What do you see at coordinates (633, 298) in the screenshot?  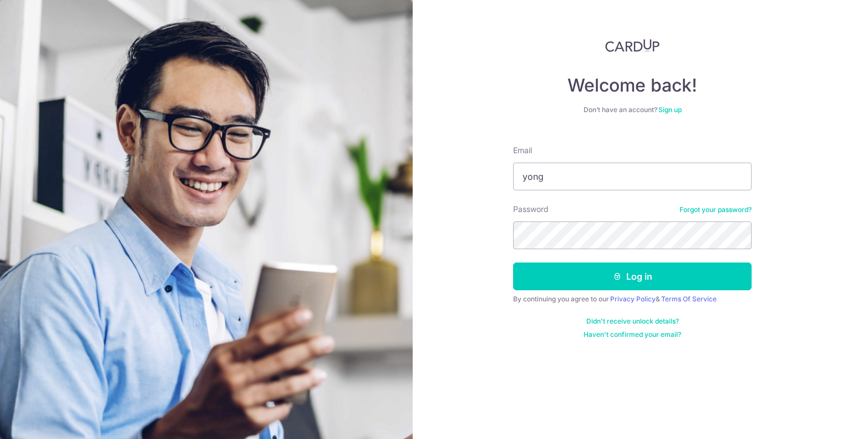 I see `a: Privacy Policy` at bounding box center [633, 298].